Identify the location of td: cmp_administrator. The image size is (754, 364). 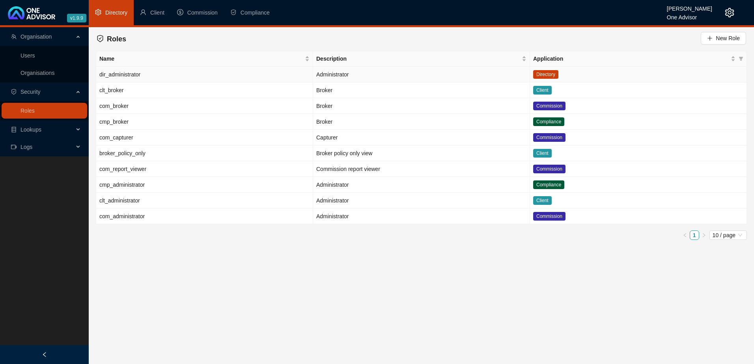
(205, 185).